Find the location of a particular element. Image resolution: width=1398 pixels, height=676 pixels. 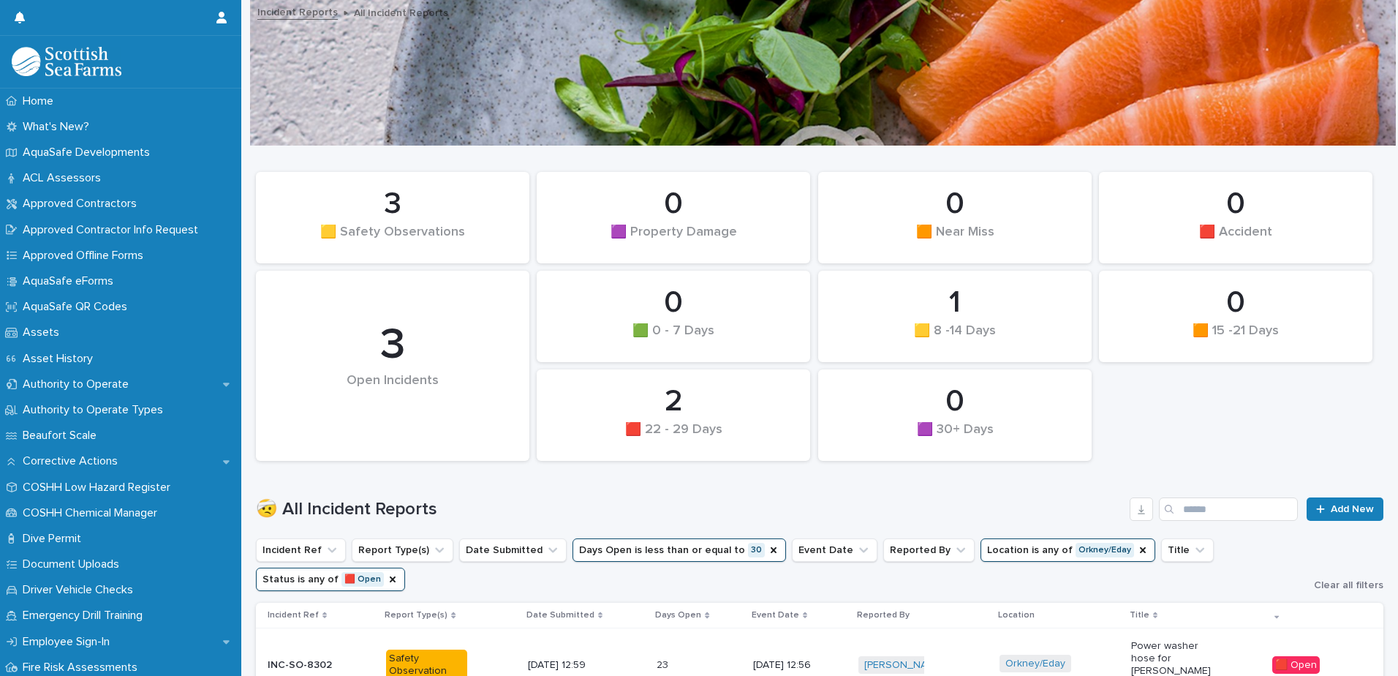

a: Orkney/Eday is located at coordinates (1035, 663).